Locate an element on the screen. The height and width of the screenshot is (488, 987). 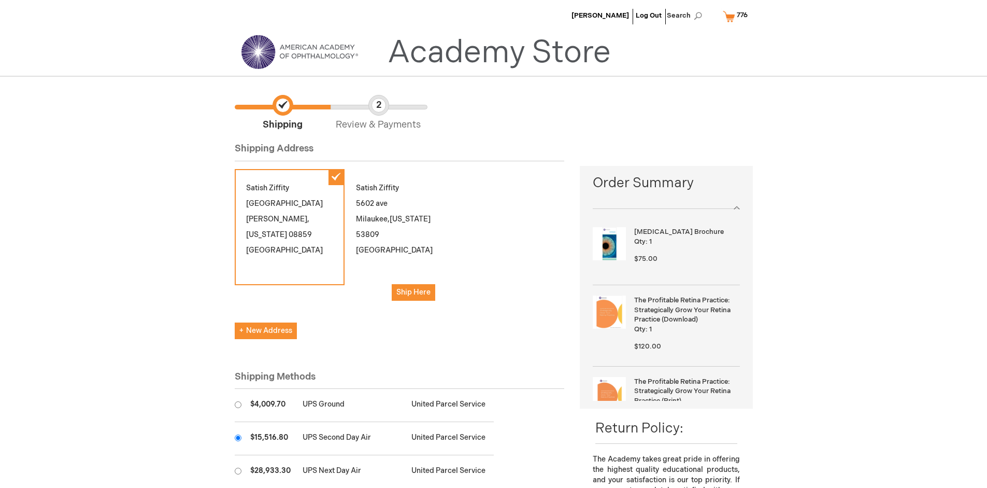
span: $15,516.80 is located at coordinates (269, 437).